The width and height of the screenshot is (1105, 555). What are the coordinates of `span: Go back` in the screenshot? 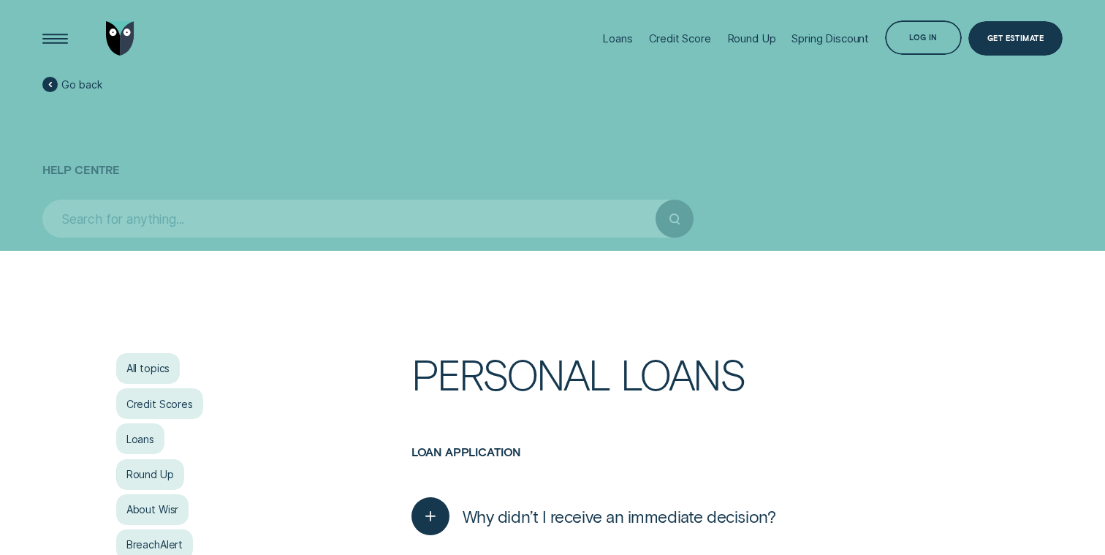 It's located at (81, 85).